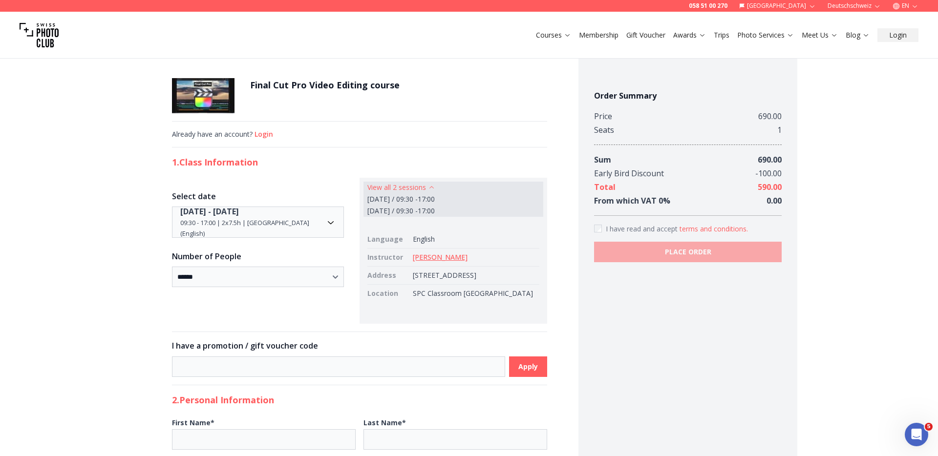 The image size is (938, 456). What do you see at coordinates (820, 35) in the screenshot?
I see `button: Meet Us` at bounding box center [820, 35].